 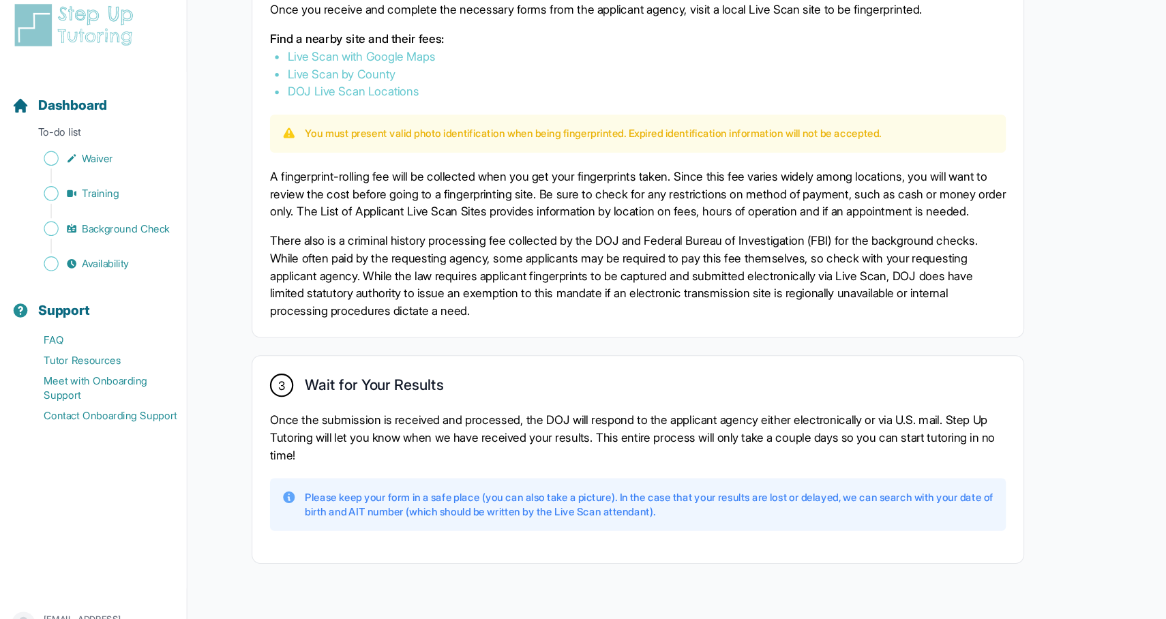 What do you see at coordinates (91, 160) in the screenshot?
I see `span: Waiver` at bounding box center [91, 160].